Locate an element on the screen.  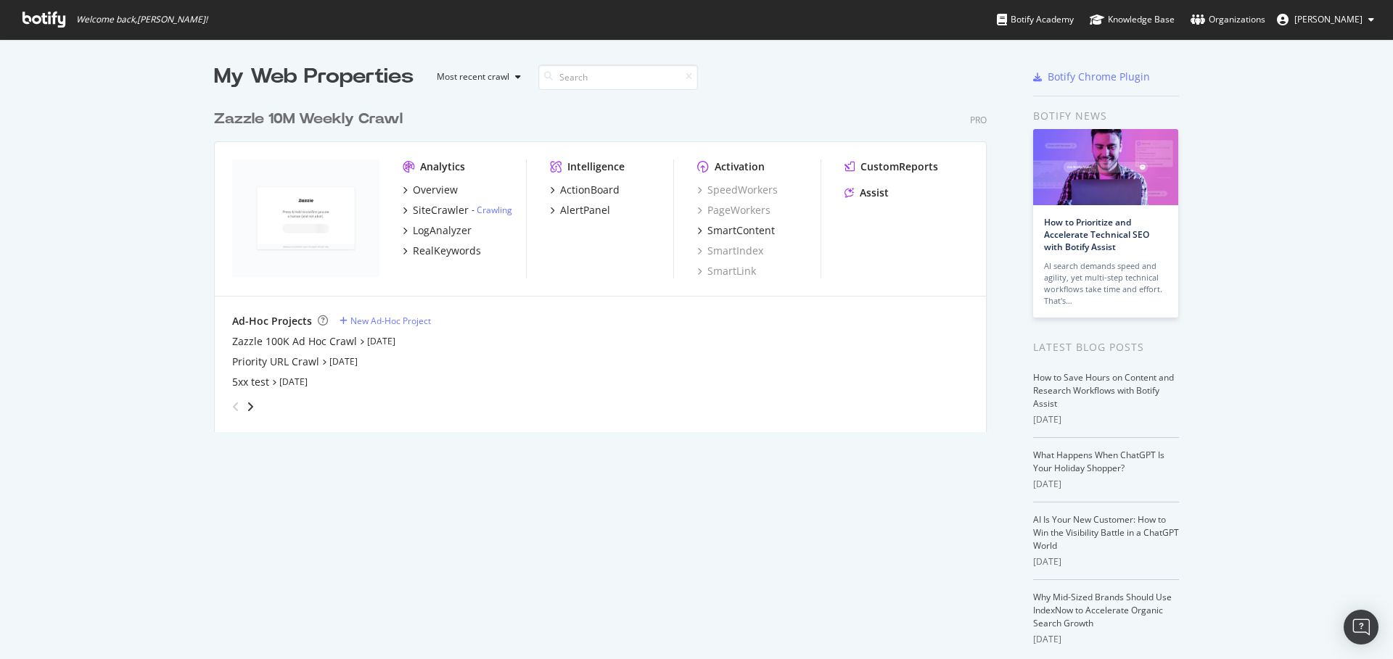
div: PageWorkers is located at coordinates (733, 210).